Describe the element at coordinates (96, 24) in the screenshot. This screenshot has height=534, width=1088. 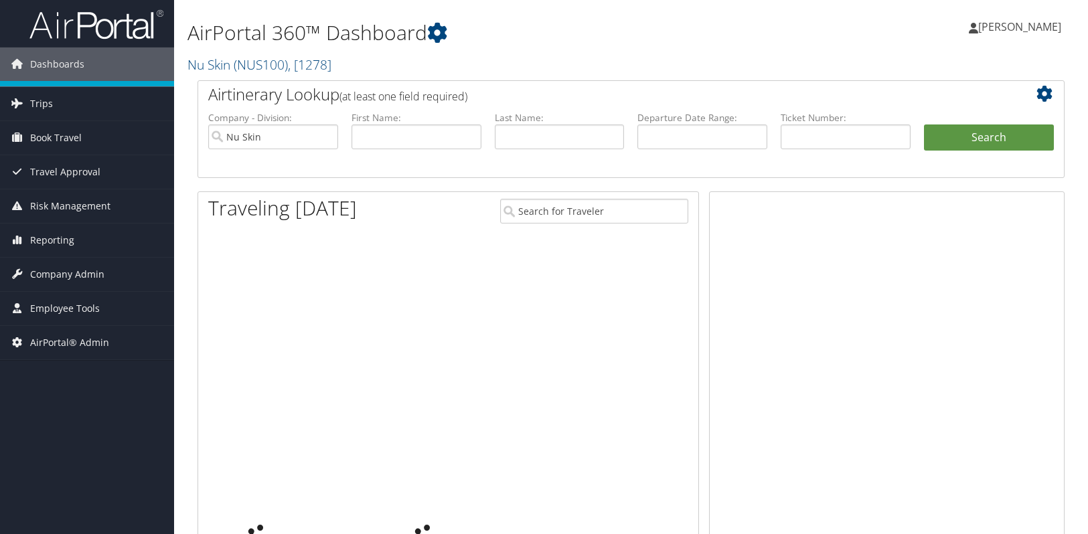
I see `img: airportal-logo.png` at that location.